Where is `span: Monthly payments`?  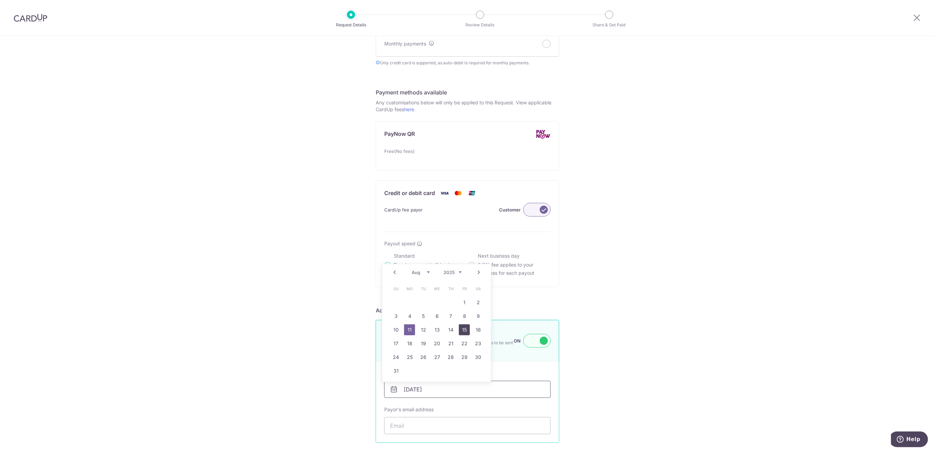 span: Monthly payments is located at coordinates (405, 43).